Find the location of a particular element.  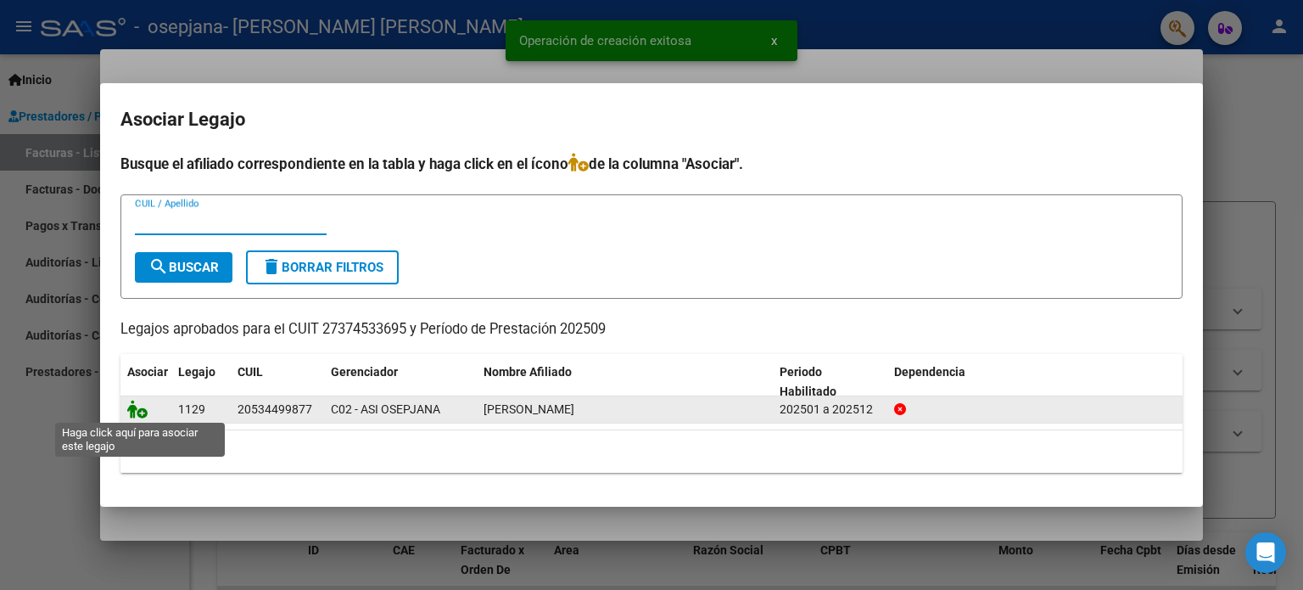

span: 1129 is located at coordinates (192, 409).